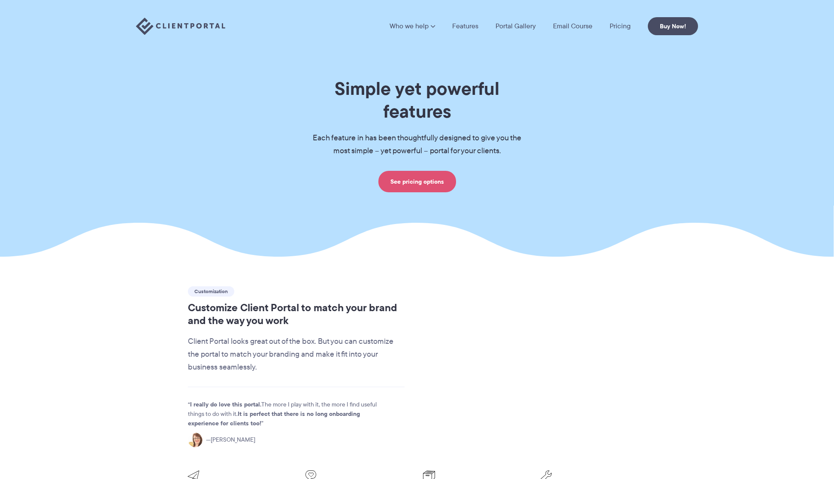 The height and width of the screenshot is (479, 834). I want to click on p: Each feature in has been thoughtfully designed to give you the most simple – yet powerful – porta..., so click(417, 145).